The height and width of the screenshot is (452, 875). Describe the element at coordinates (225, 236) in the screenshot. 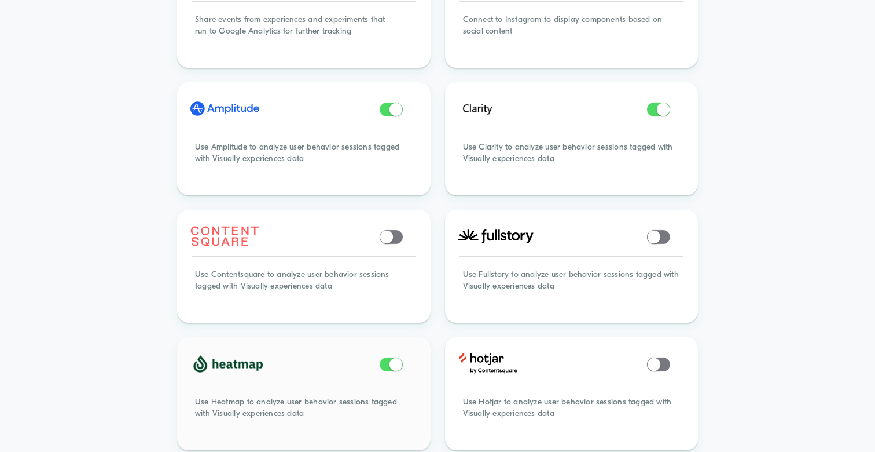

I see `img: contentsquare` at that location.